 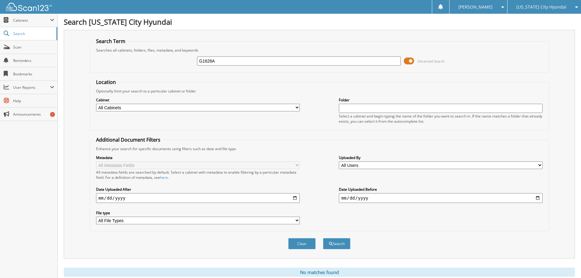 I want to click on legend: Search Term, so click(x=111, y=41).